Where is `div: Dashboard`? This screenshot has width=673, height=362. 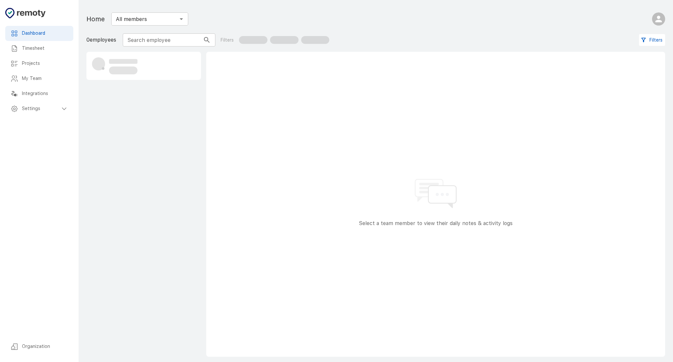 div: Dashboard is located at coordinates (39, 33).